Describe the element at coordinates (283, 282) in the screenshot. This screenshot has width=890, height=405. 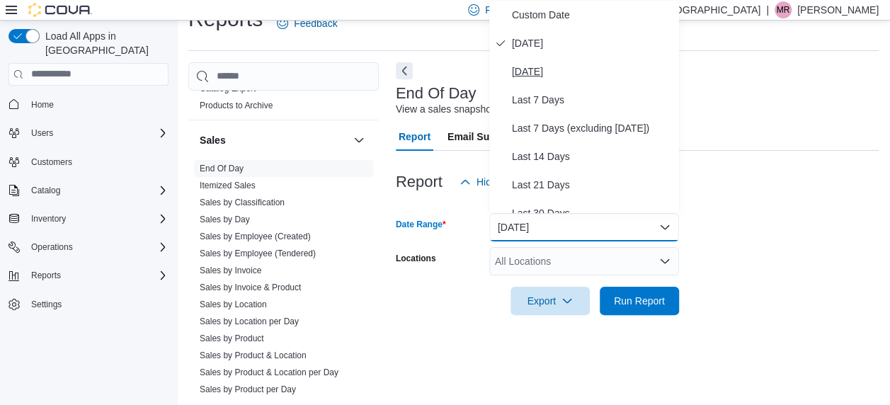
I see `div: Sales` at that location.